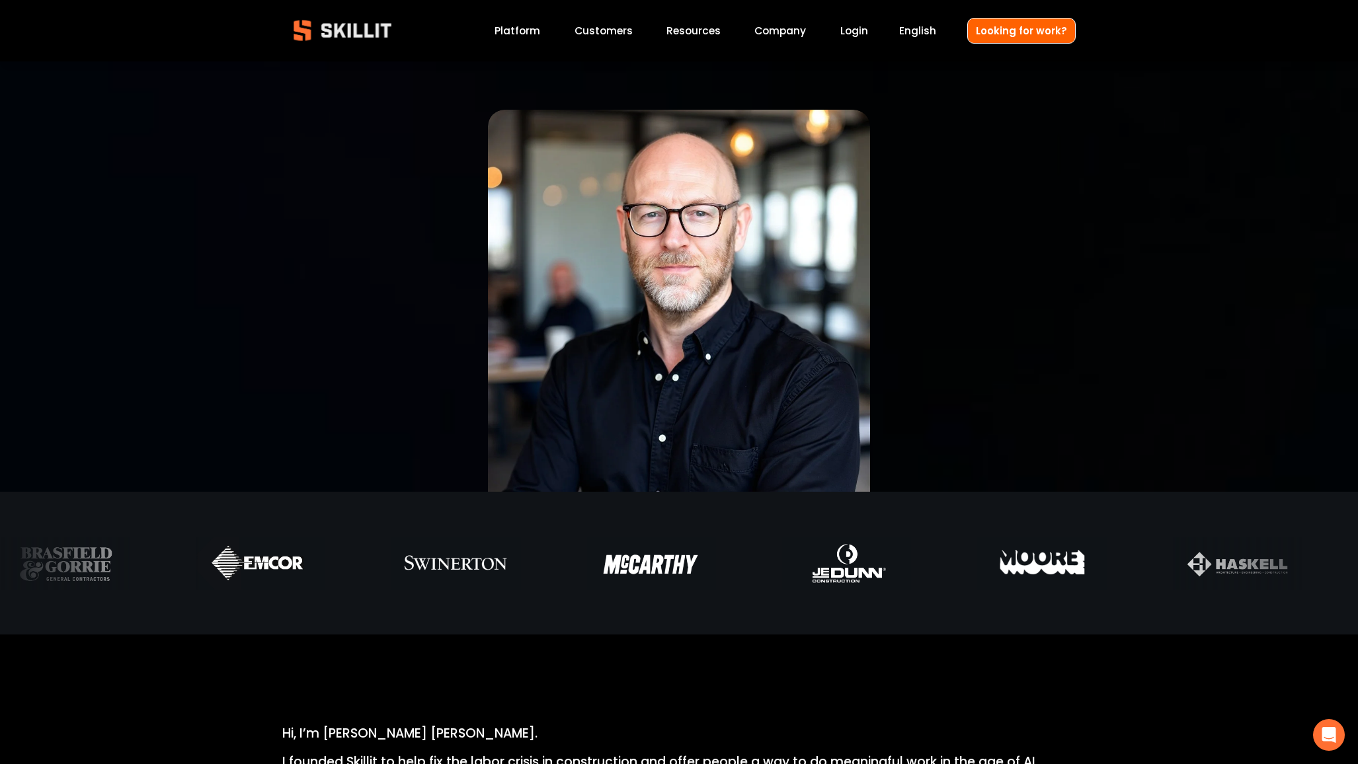 This screenshot has width=1358, height=764. I want to click on div: Open Intercom Messenger, so click(1329, 735).